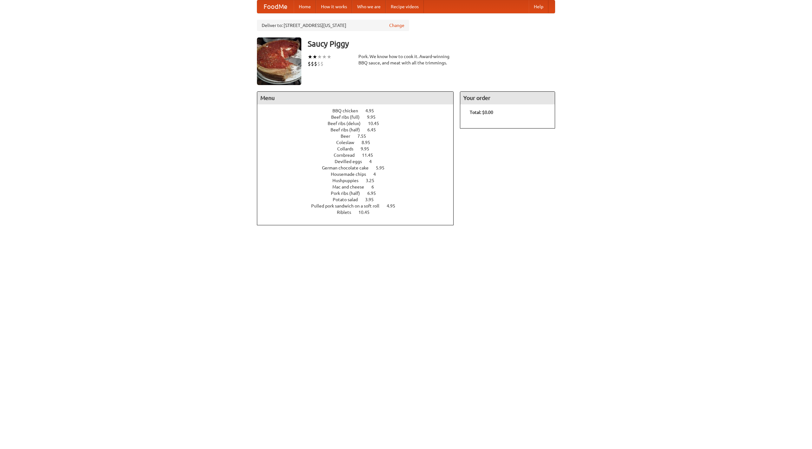 The image size is (812, 449). What do you see at coordinates (334, 7) in the screenshot?
I see `a: How it works` at bounding box center [334, 7].